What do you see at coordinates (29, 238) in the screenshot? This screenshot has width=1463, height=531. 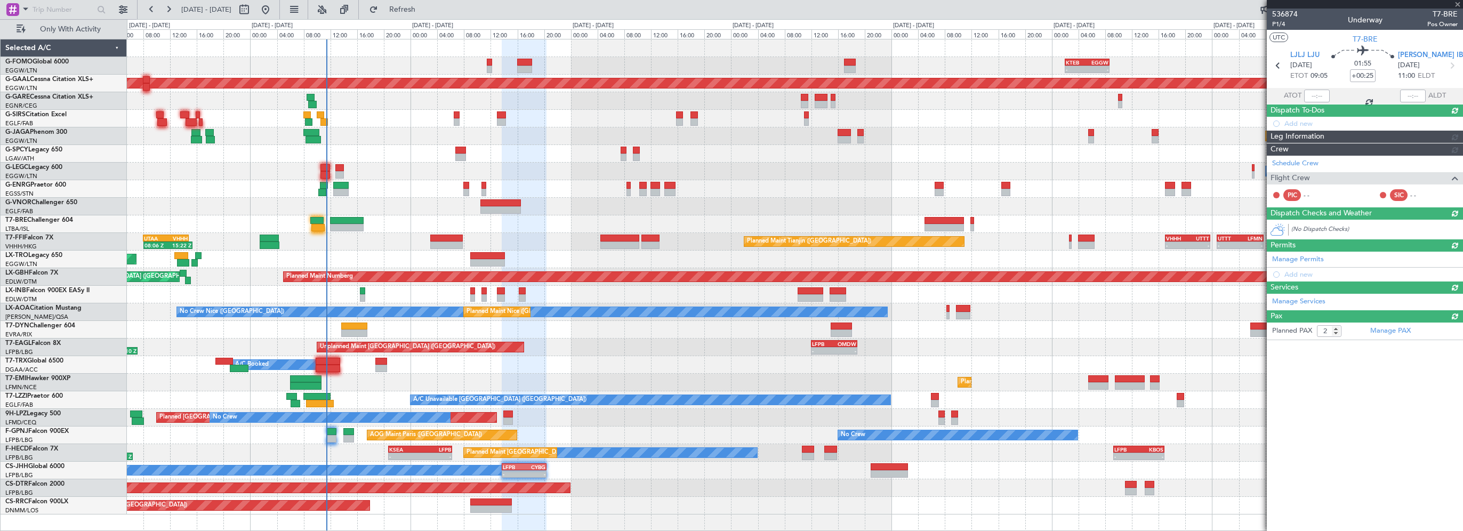 I see `a: T7-FFIFalcon 7X` at bounding box center [29, 238].